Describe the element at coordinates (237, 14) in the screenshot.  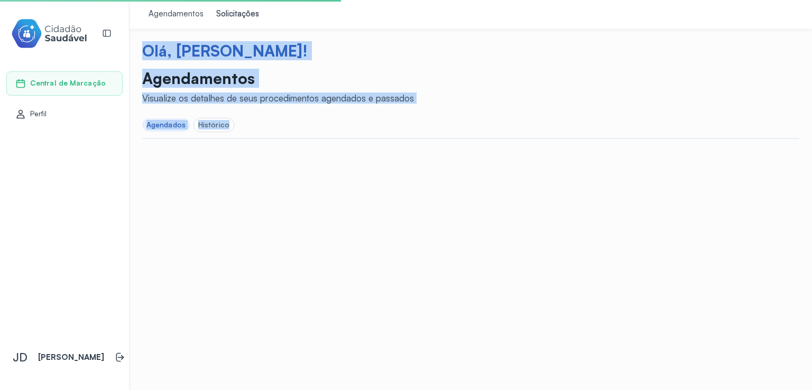
I see `div: Solicitações` at that location.